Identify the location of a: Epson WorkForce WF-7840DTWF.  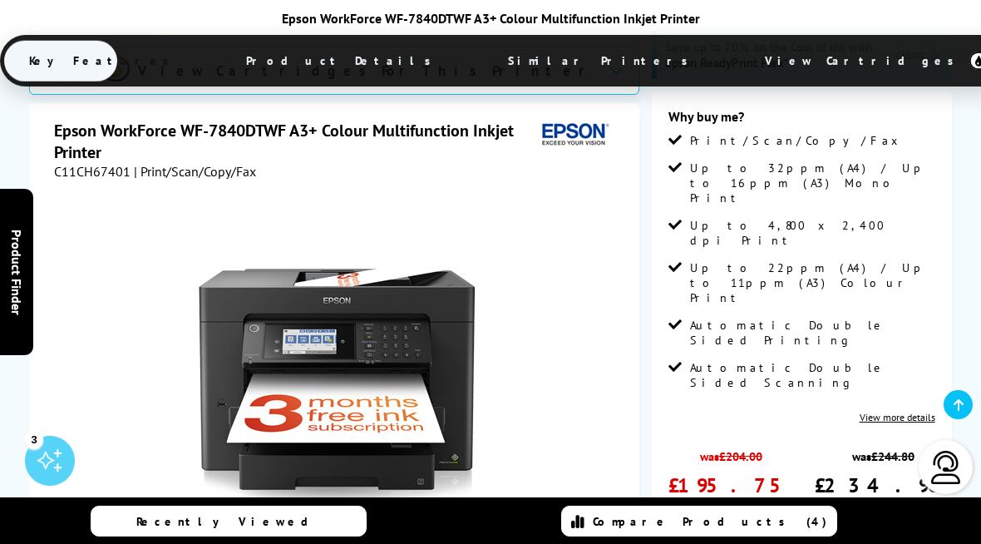
(336, 376).